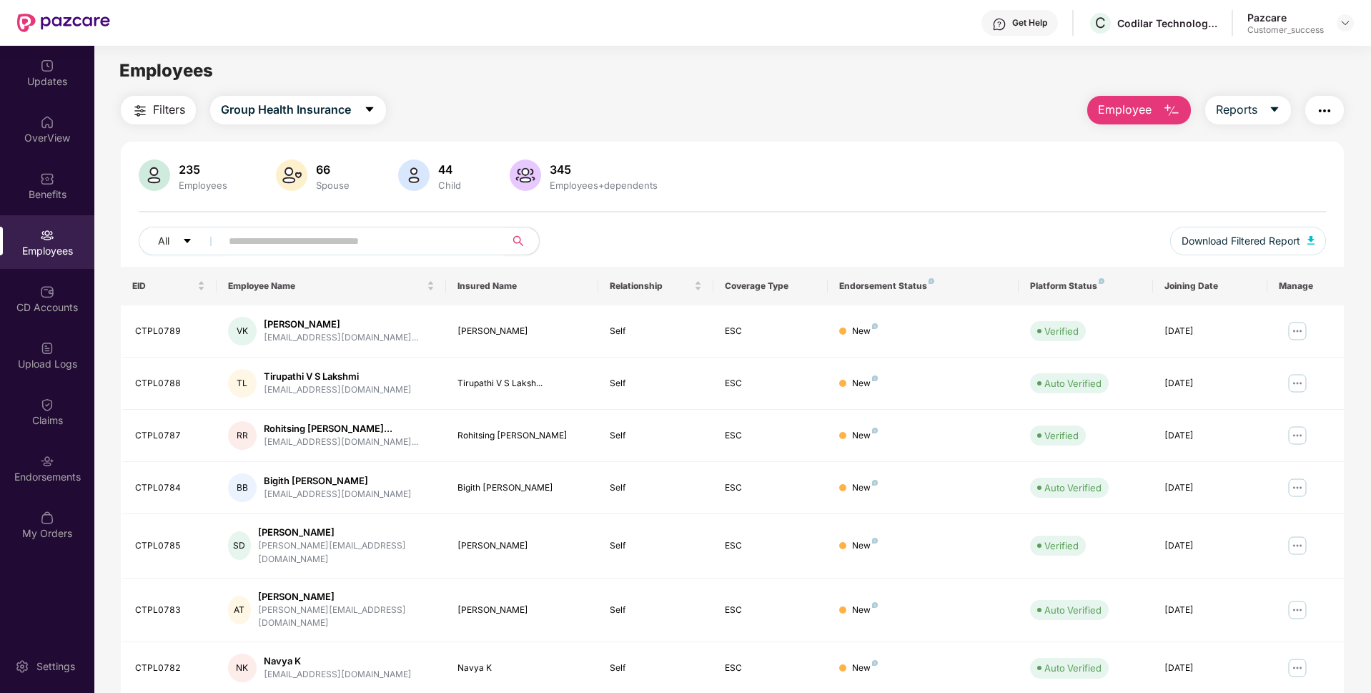 This screenshot has width=1371, height=693. I want to click on div: 235, so click(203, 169).